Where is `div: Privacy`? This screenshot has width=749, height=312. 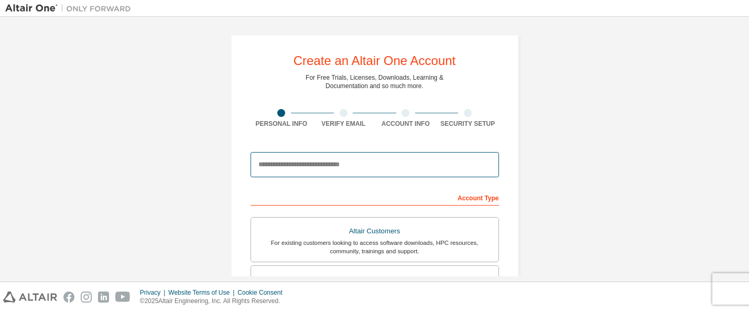 div: Privacy is located at coordinates (154, 293).